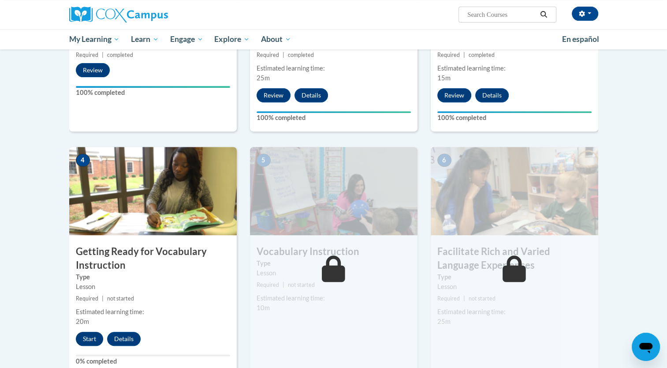 The image size is (667, 368). I want to click on a: Explore, so click(232, 39).